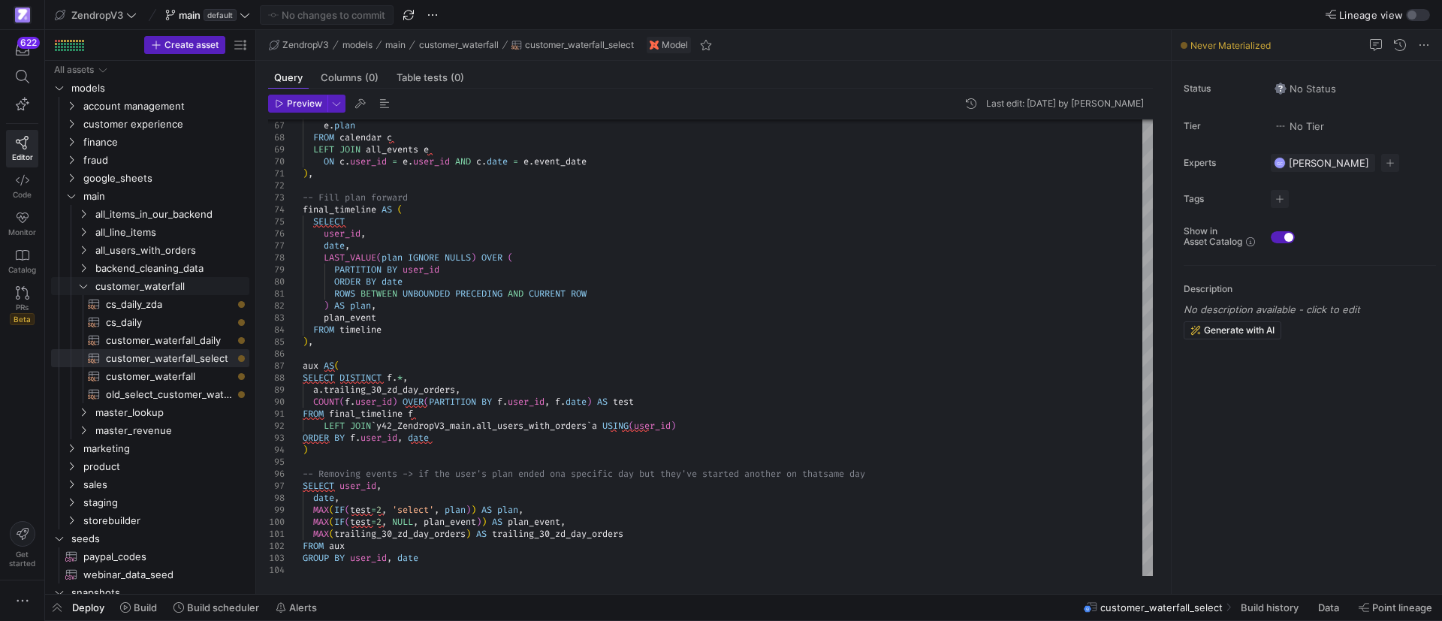 The image size is (1442, 621). What do you see at coordinates (171, 286) in the screenshot?
I see `span: customer_waterfall` at bounding box center [171, 286].